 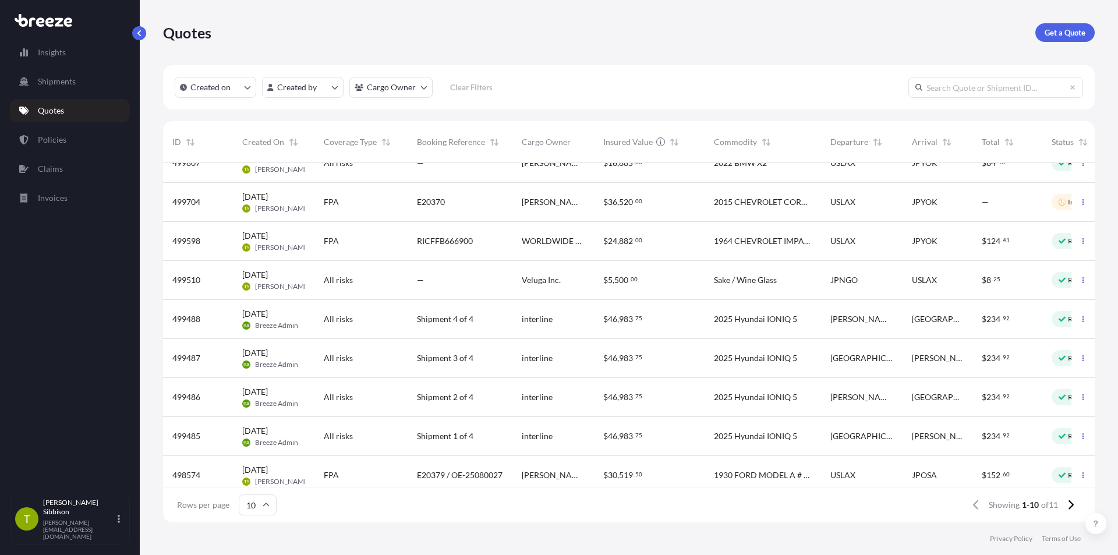 What do you see at coordinates (1006, 474) in the screenshot?
I see `span: 60` at bounding box center [1006, 474].